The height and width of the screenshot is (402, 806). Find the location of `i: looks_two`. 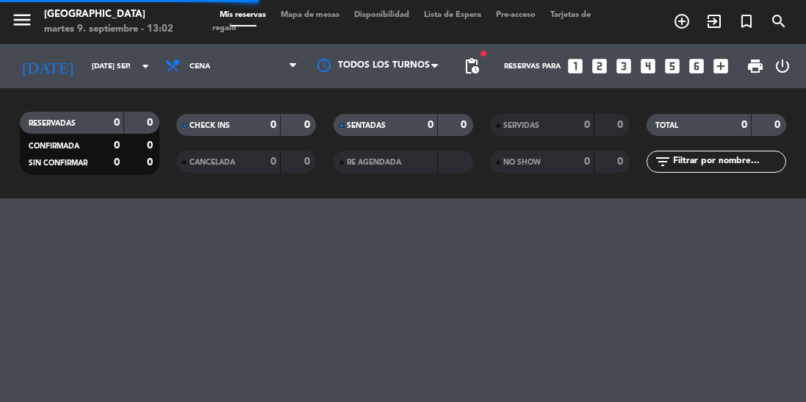

i: looks_two is located at coordinates (600, 66).